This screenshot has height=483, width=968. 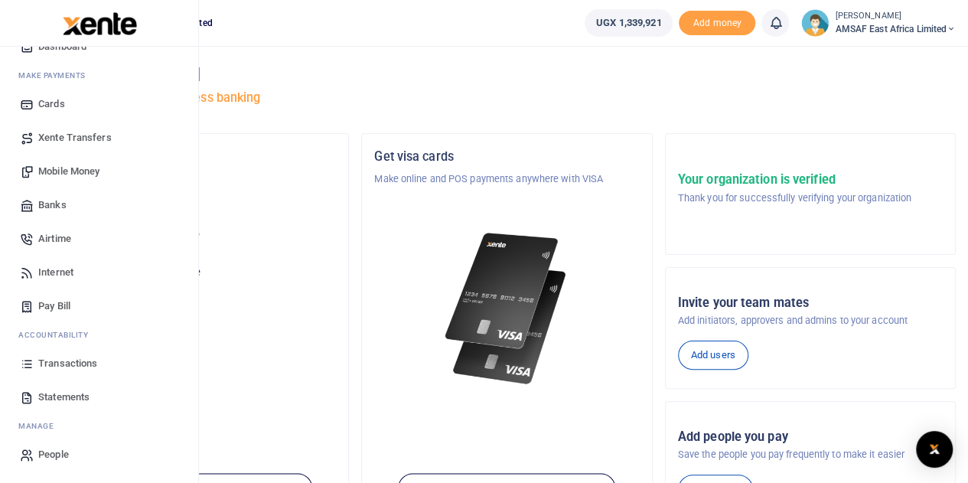 I want to click on span: countability, so click(x=59, y=334).